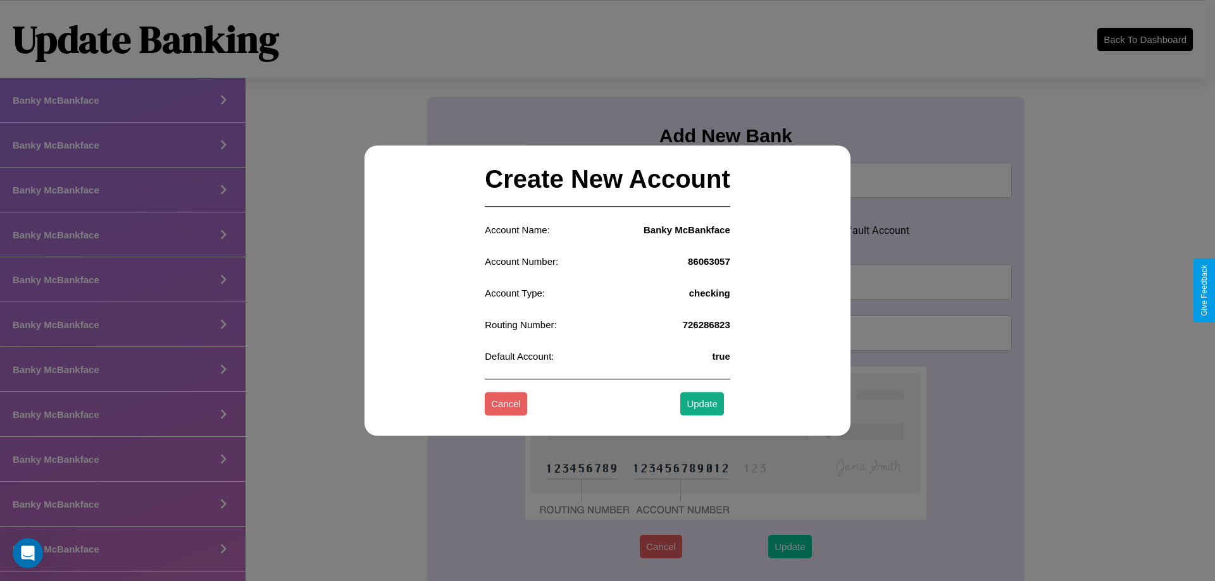 The height and width of the screenshot is (581, 1215). What do you see at coordinates (709, 261) in the screenshot?
I see `h4: 86063057` at bounding box center [709, 261].